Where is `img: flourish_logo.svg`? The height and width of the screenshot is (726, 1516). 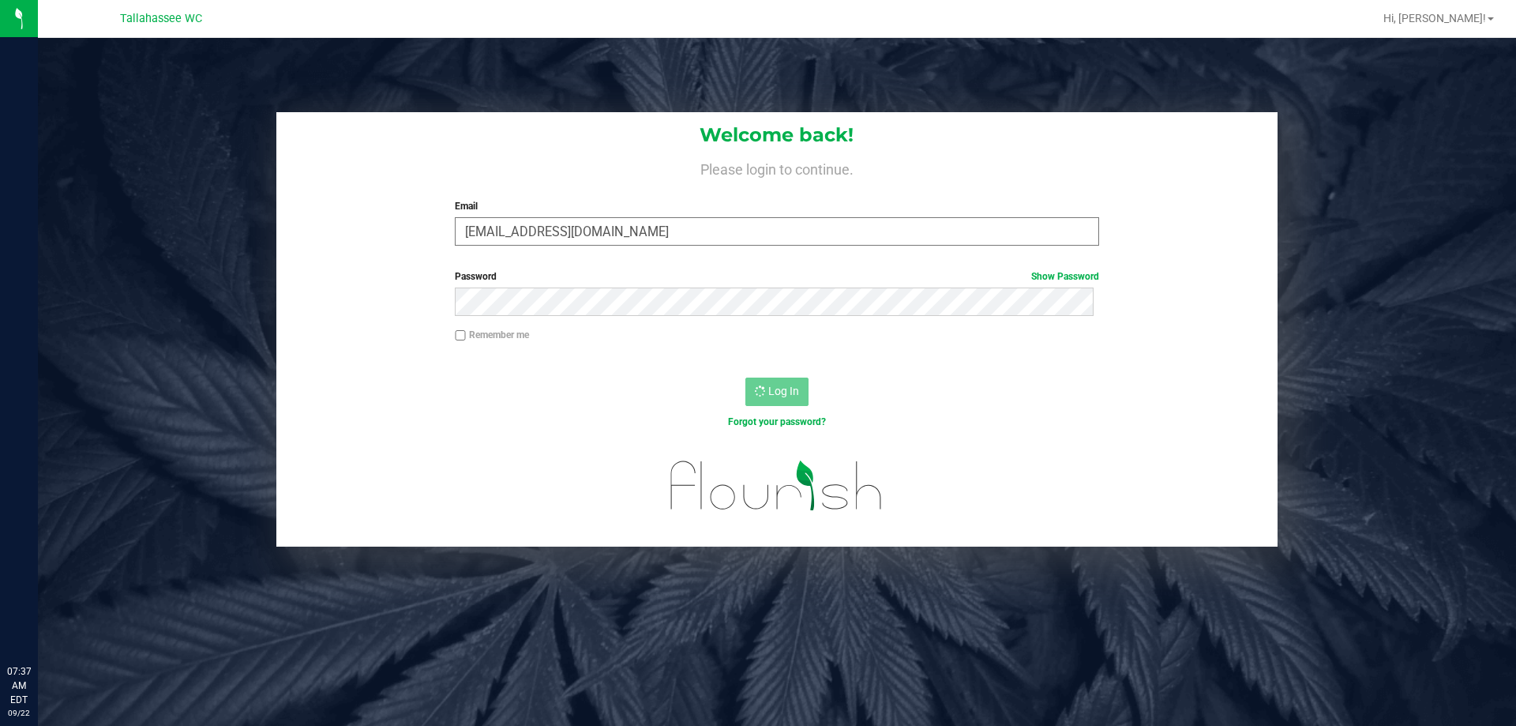 img: flourish_logo.svg is located at coordinates (776, 486).